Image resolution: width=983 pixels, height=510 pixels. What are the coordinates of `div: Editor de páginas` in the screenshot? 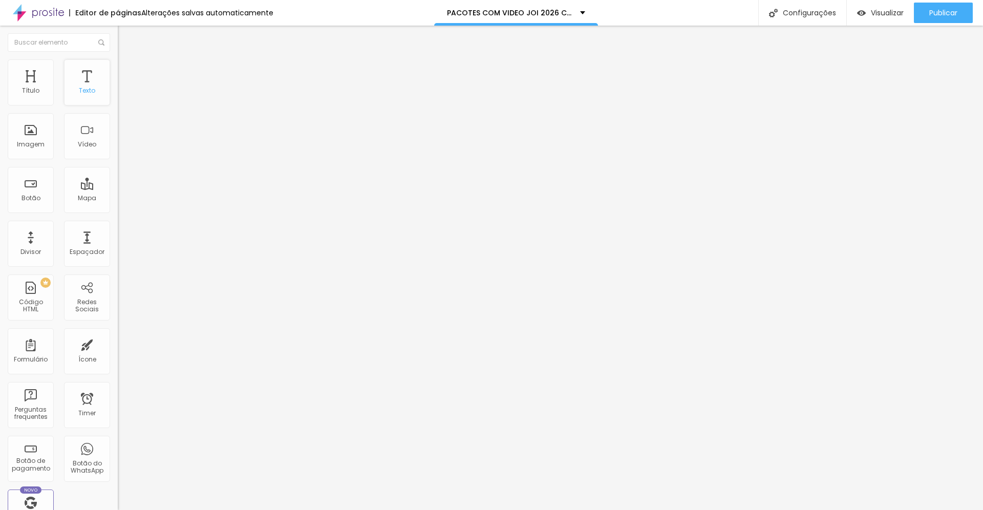 It's located at (105, 13).